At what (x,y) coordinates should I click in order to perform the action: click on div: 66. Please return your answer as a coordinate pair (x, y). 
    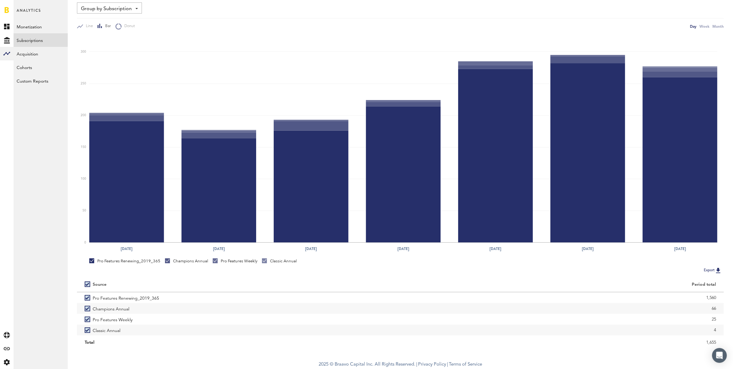
    Looking at the image, I should click on (562, 308).